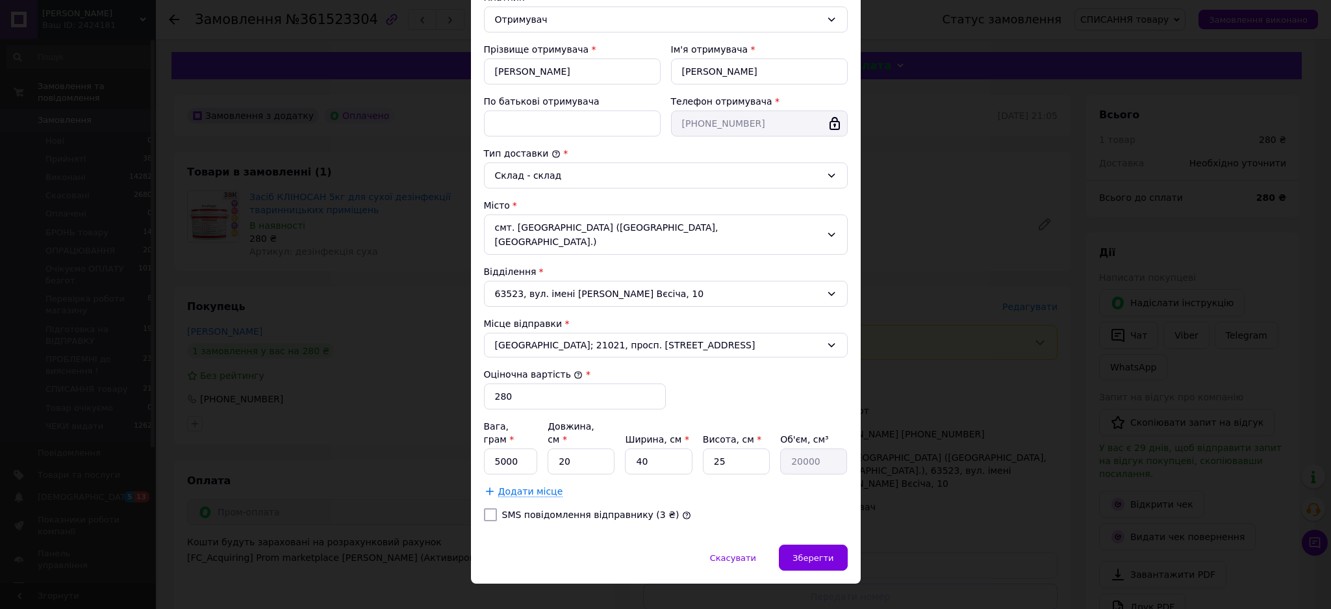 The height and width of the screenshot is (609, 1331). What do you see at coordinates (536, 49) in the screenshot?
I see `label: Прізвище отримувача` at bounding box center [536, 49].